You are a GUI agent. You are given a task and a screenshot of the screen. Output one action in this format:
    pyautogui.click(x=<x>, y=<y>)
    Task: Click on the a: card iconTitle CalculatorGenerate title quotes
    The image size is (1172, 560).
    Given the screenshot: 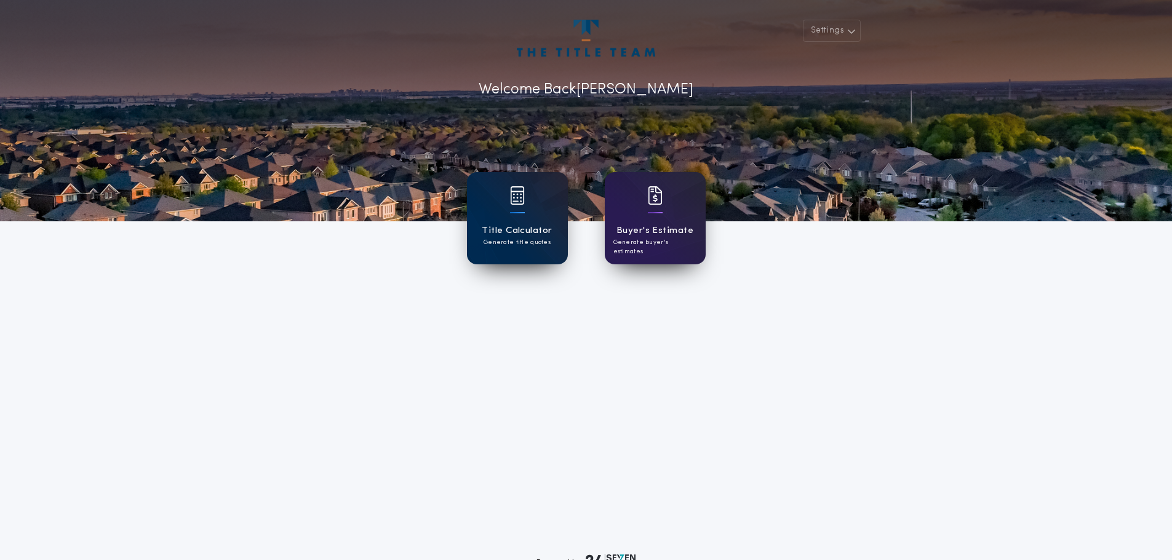 What is the action you would take?
    pyautogui.click(x=517, y=218)
    